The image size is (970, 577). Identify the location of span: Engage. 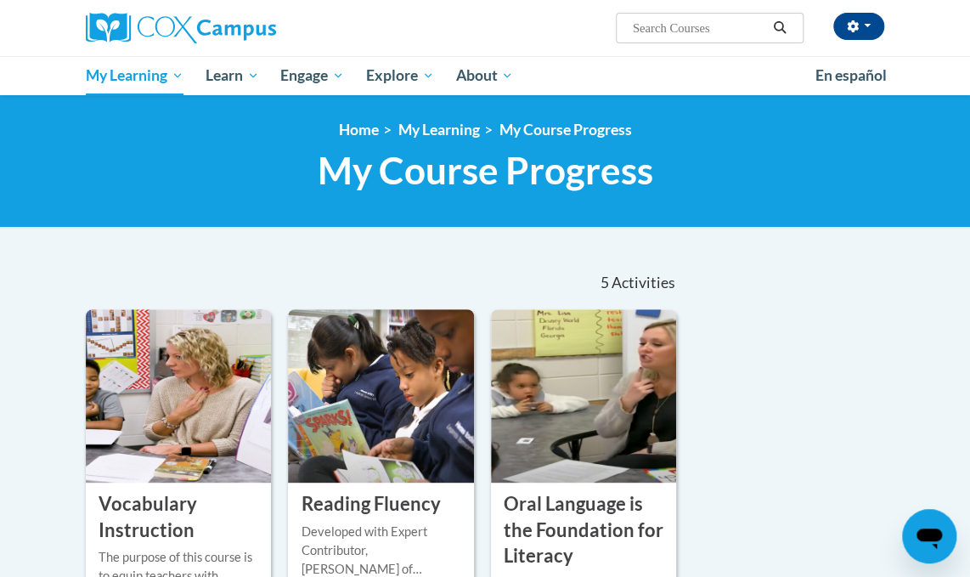
(312, 76).